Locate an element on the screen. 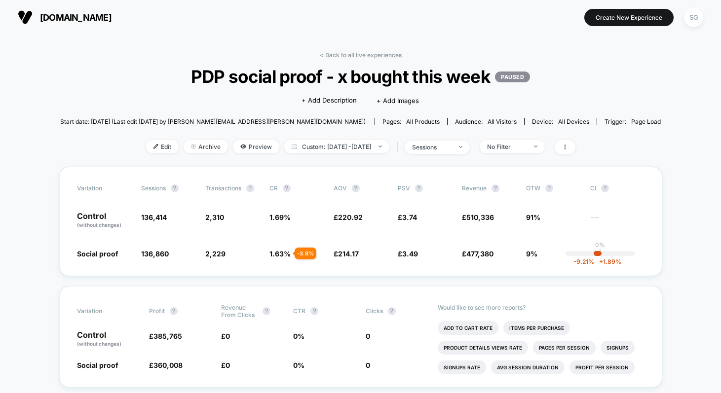  span: 1.63 % is located at coordinates (280, 254).